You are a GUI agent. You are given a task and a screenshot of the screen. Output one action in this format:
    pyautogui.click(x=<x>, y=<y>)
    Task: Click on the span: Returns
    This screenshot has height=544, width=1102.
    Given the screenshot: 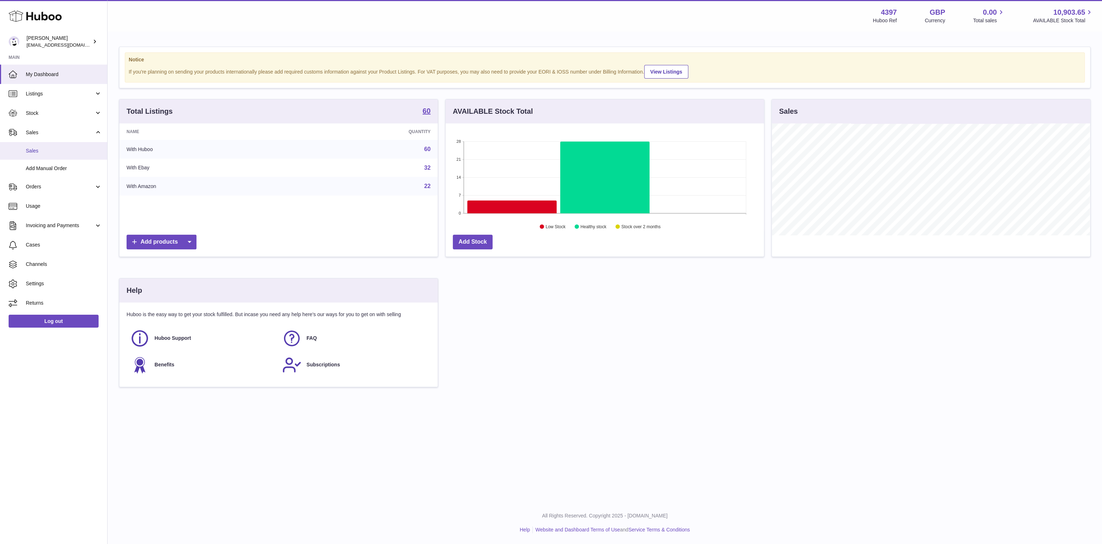 What is the action you would take?
    pyautogui.click(x=64, y=303)
    